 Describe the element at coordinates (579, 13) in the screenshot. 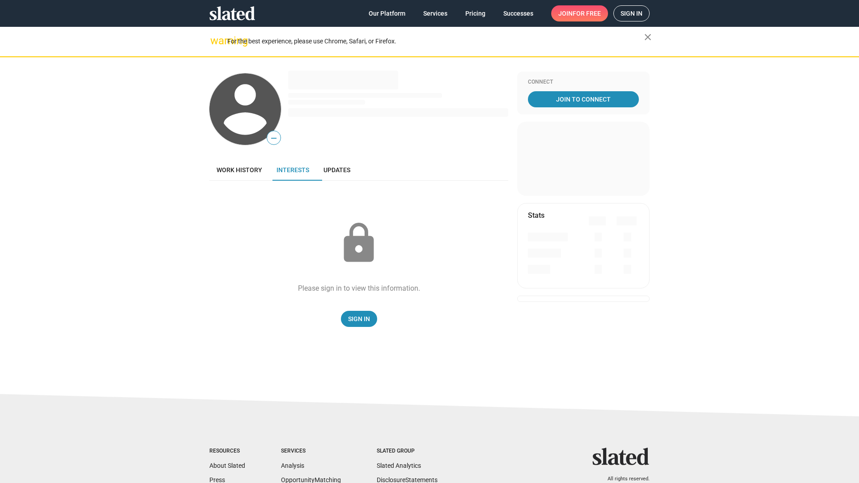

I see `span: Join` at that location.